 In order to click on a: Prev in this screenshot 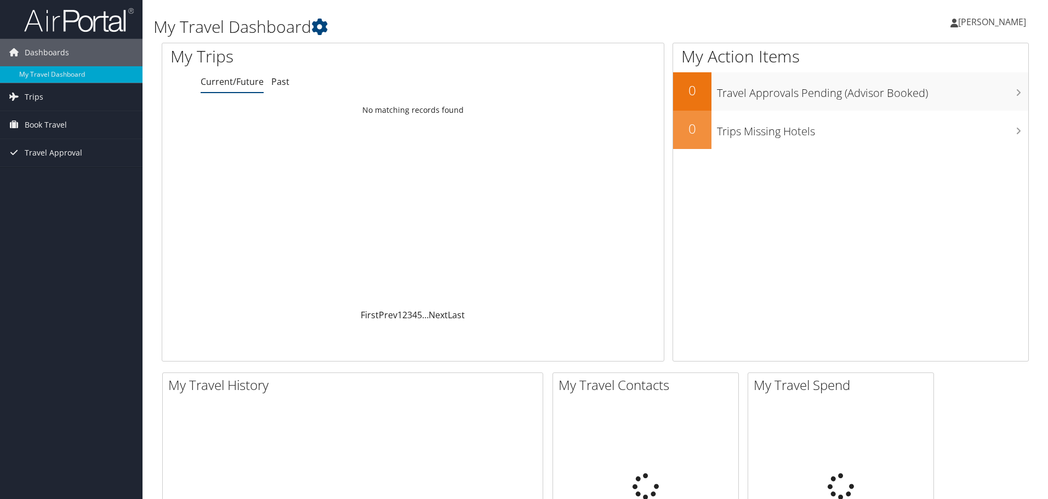, I will do `click(388, 315)`.